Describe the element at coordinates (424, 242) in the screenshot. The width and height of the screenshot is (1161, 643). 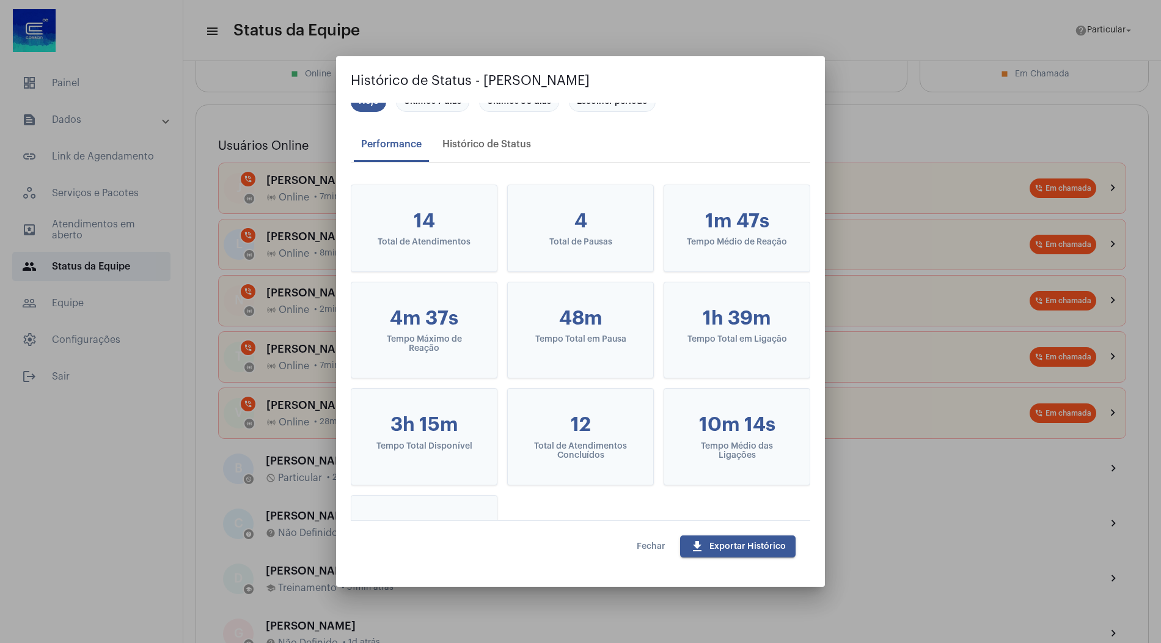
I see `div: Total de Atendimentos` at that location.